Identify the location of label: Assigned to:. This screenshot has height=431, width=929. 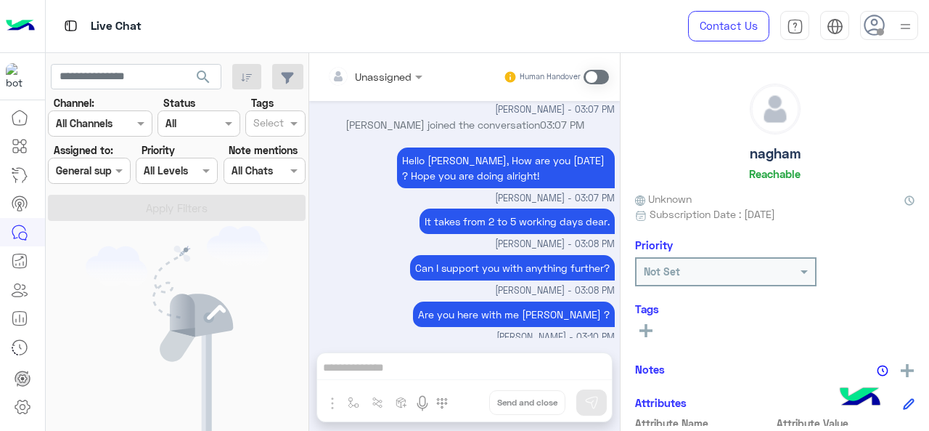
(83, 150).